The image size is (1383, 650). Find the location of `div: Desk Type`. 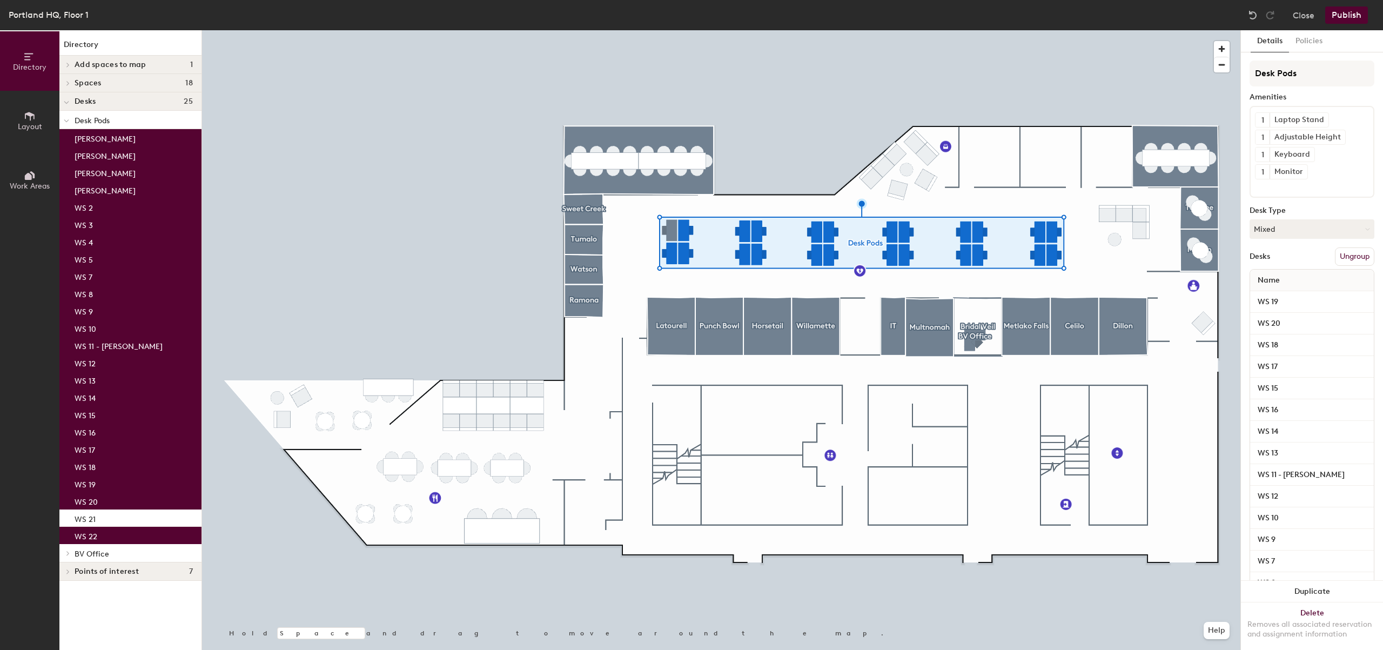

div: Desk Type is located at coordinates (1311, 211).